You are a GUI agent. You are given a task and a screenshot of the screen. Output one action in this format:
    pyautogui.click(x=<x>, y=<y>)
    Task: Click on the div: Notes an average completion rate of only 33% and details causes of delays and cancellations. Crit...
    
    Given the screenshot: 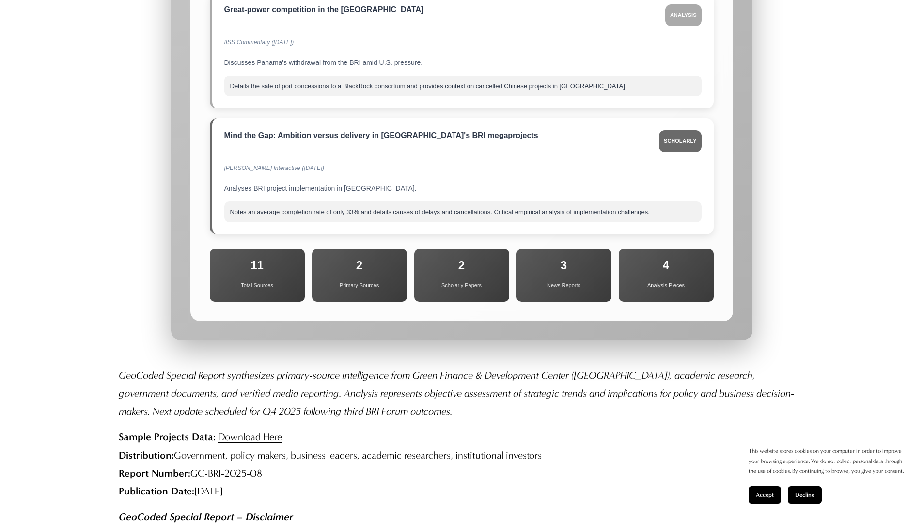 What is the action you would take?
    pyautogui.click(x=463, y=212)
    